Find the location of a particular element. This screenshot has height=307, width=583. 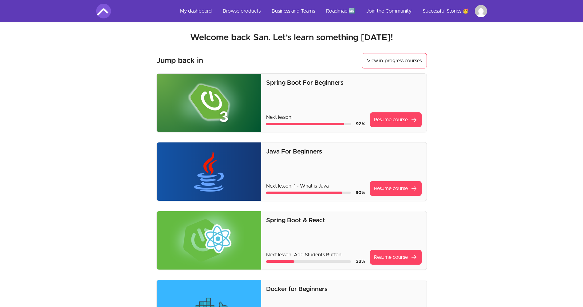

img: Profile image for San Tol is located at coordinates (481, 11).